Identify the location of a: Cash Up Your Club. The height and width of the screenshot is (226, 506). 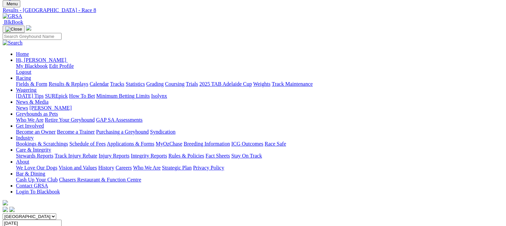
(37, 180).